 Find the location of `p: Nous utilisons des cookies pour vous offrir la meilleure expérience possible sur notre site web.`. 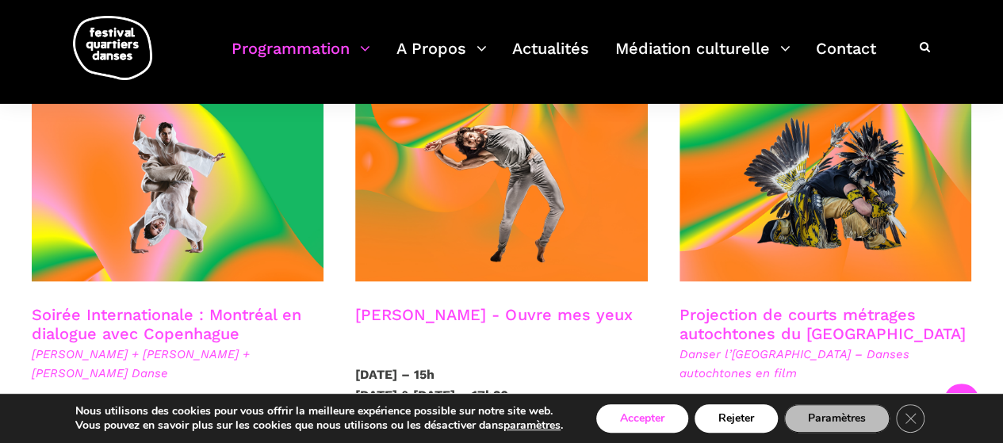

p: Nous utilisons des cookies pour vous offrir la meilleure expérience possible sur notre site web. is located at coordinates (319, 412).